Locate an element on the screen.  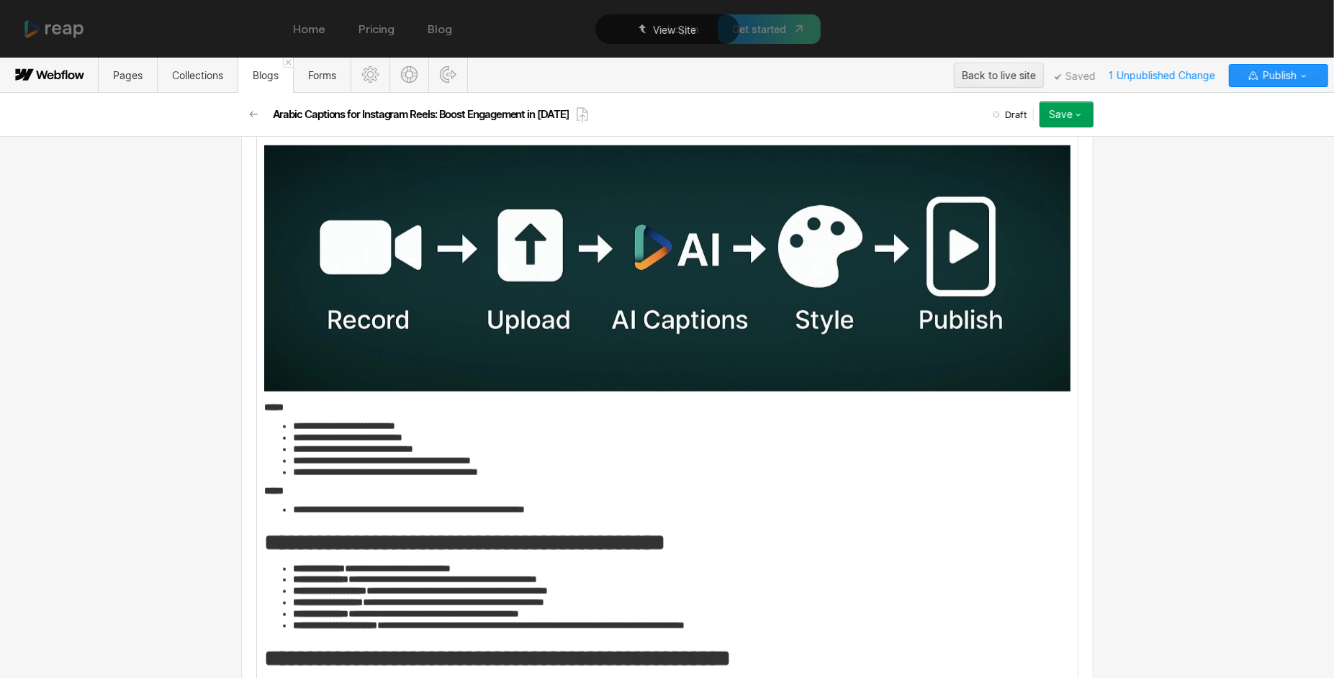
span: Pages is located at coordinates (127, 75).